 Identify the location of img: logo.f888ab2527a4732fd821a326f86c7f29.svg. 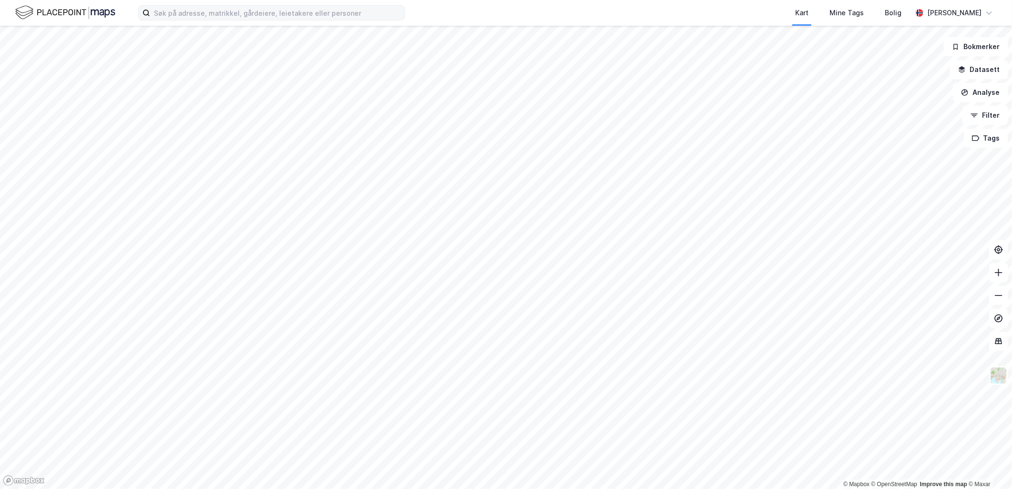
(65, 12).